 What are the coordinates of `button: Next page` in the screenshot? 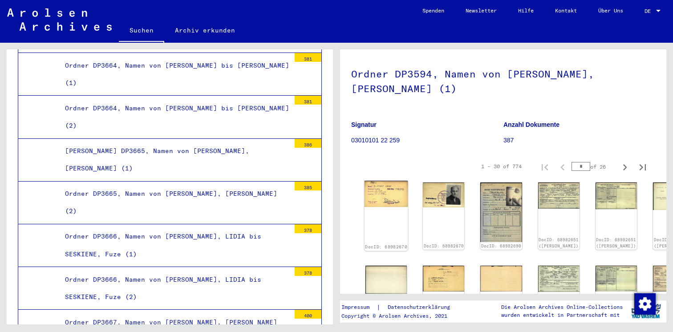 It's located at (625, 166).